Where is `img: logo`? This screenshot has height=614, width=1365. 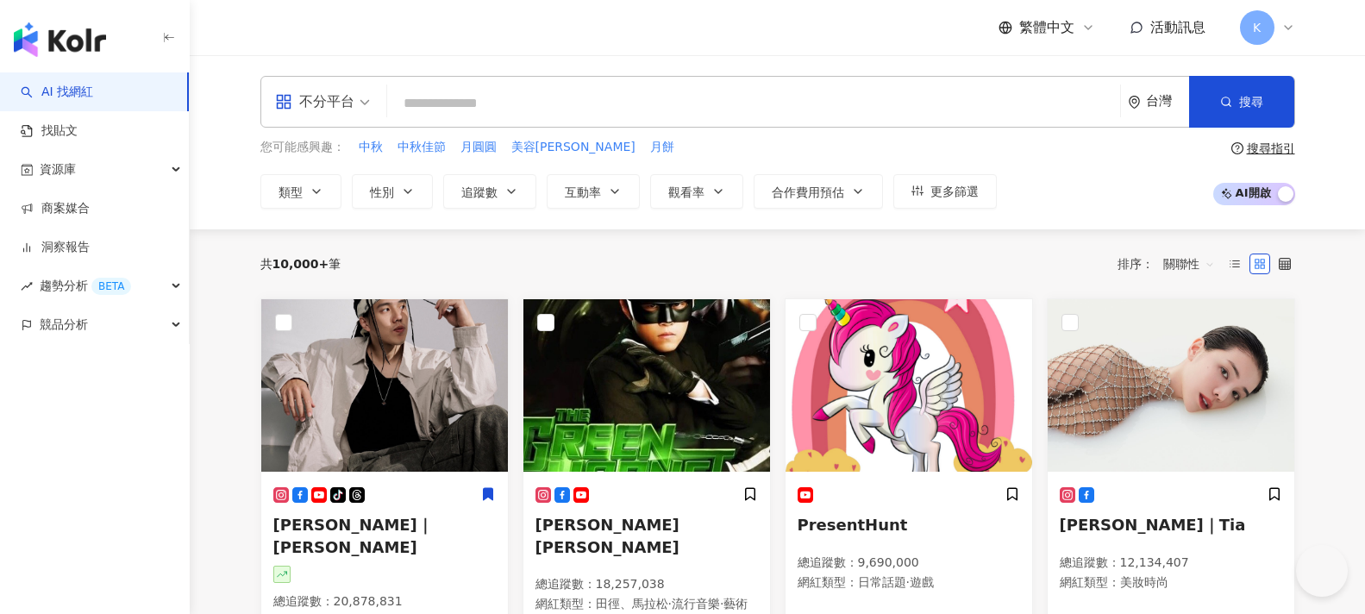 img: logo is located at coordinates (59, 40).